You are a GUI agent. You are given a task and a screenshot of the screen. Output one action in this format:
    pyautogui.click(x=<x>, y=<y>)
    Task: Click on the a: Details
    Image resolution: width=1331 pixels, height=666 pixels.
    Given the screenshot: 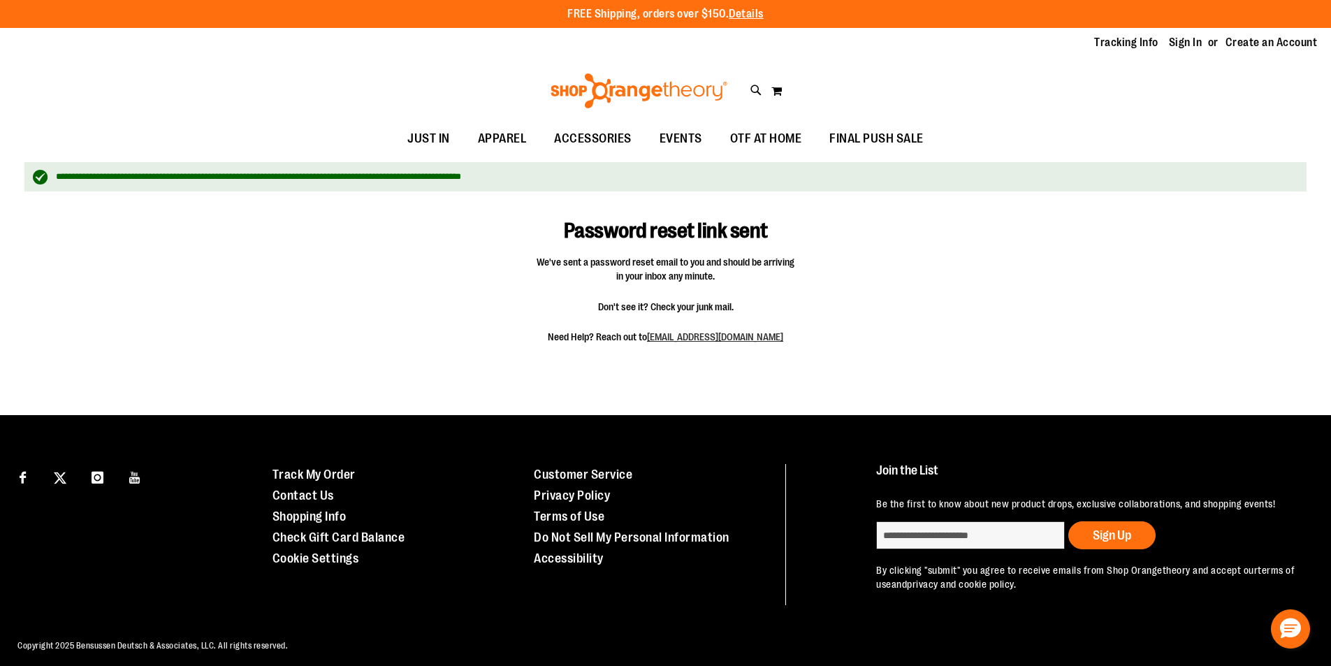 What is the action you would take?
    pyautogui.click(x=746, y=14)
    